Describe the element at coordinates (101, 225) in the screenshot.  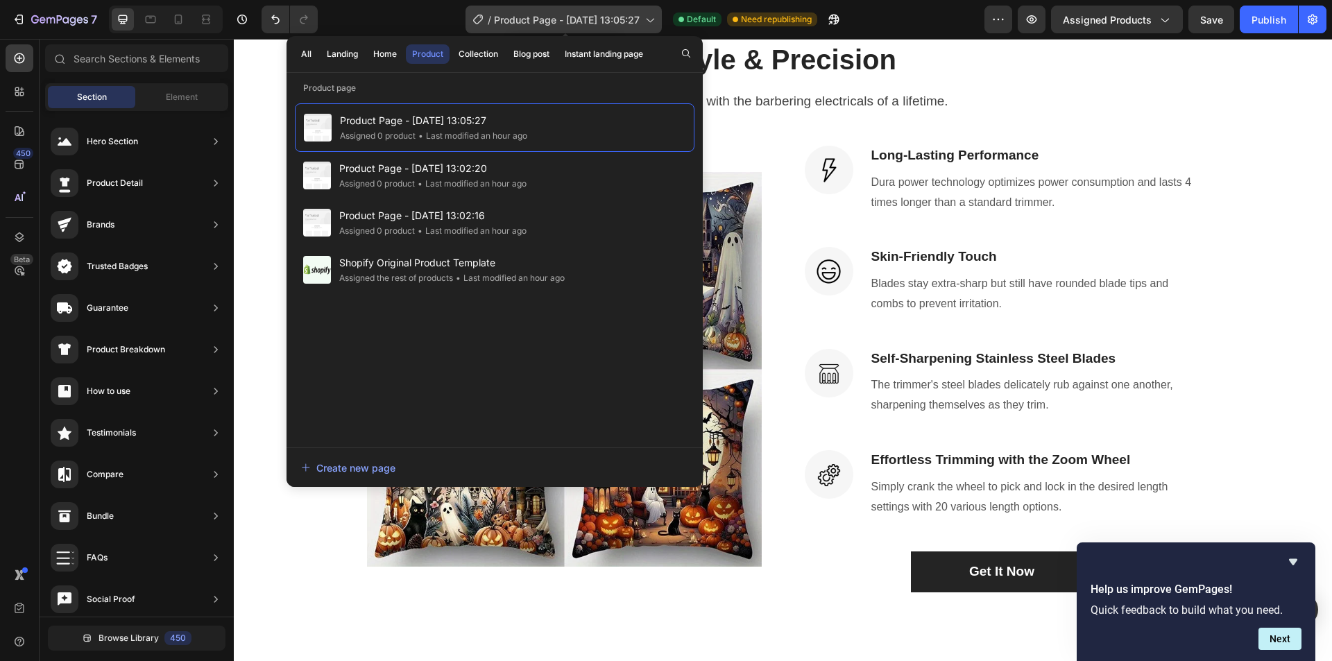
I see `div: Brands` at that location.